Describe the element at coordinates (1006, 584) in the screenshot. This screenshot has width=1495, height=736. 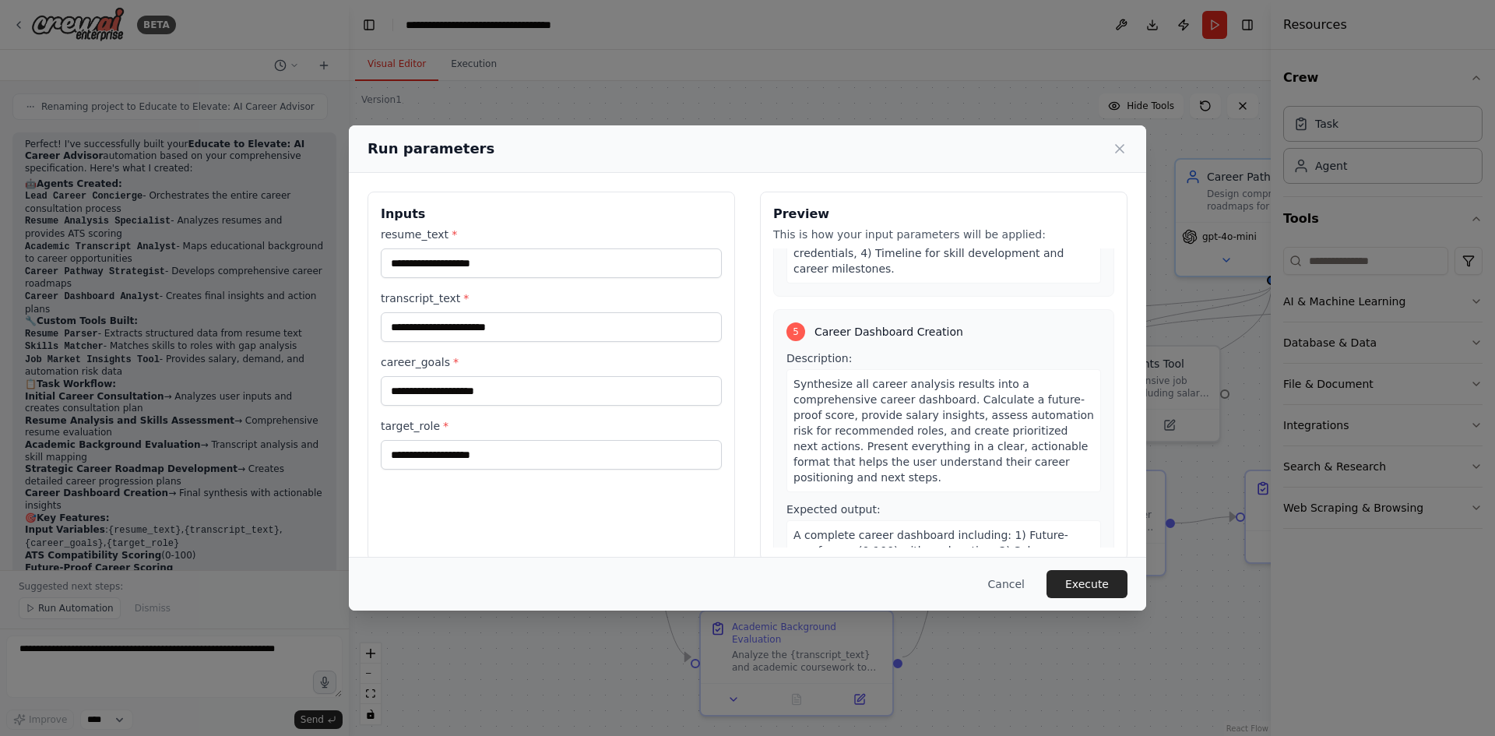
I see `button: Cancel` at that location.